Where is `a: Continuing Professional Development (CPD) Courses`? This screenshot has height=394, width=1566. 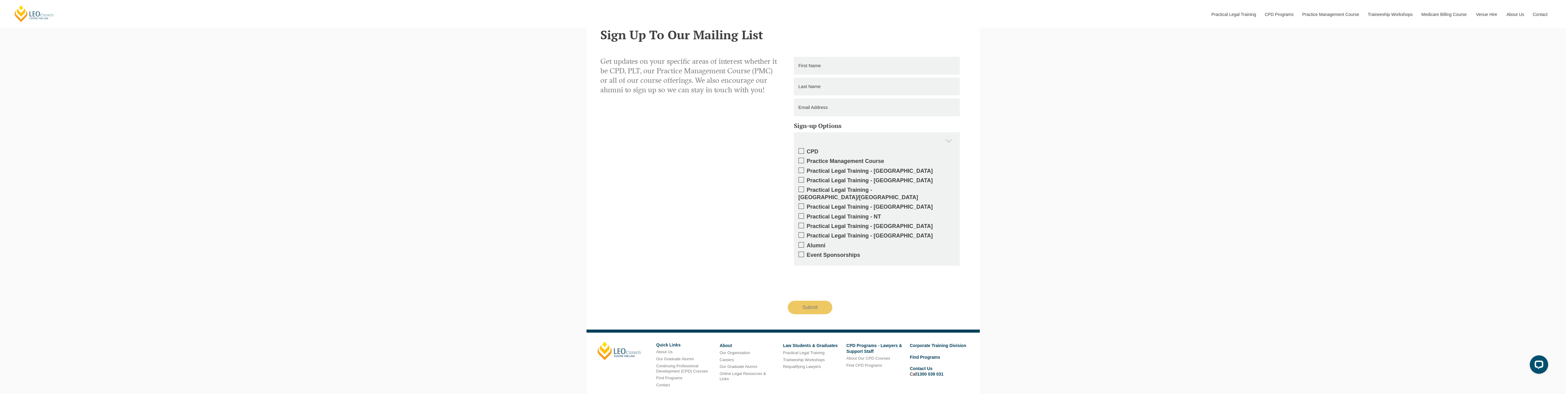
a: Continuing Professional Development (CPD) Courses is located at coordinates (682, 369).